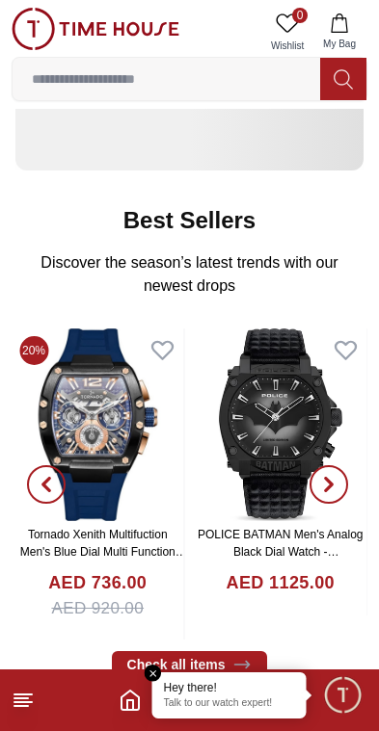 The height and width of the screenshot is (731, 379). What do you see at coordinates (287, 32) in the screenshot?
I see `a: 0Wishlist` at bounding box center [287, 32].